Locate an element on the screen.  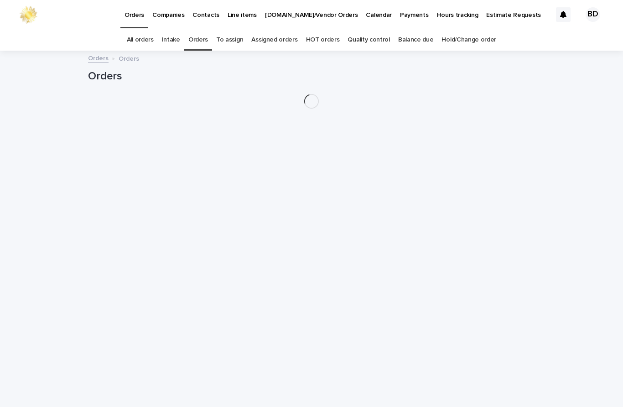
h1: Orders is located at coordinates (312, 76).